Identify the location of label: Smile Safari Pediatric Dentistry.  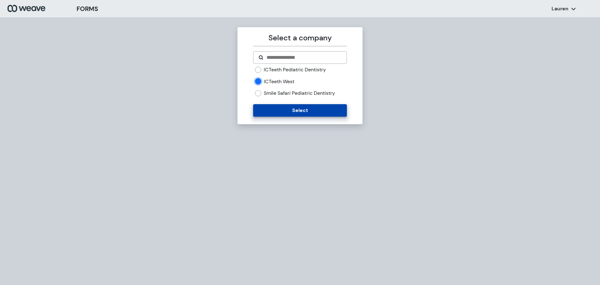
(299, 93).